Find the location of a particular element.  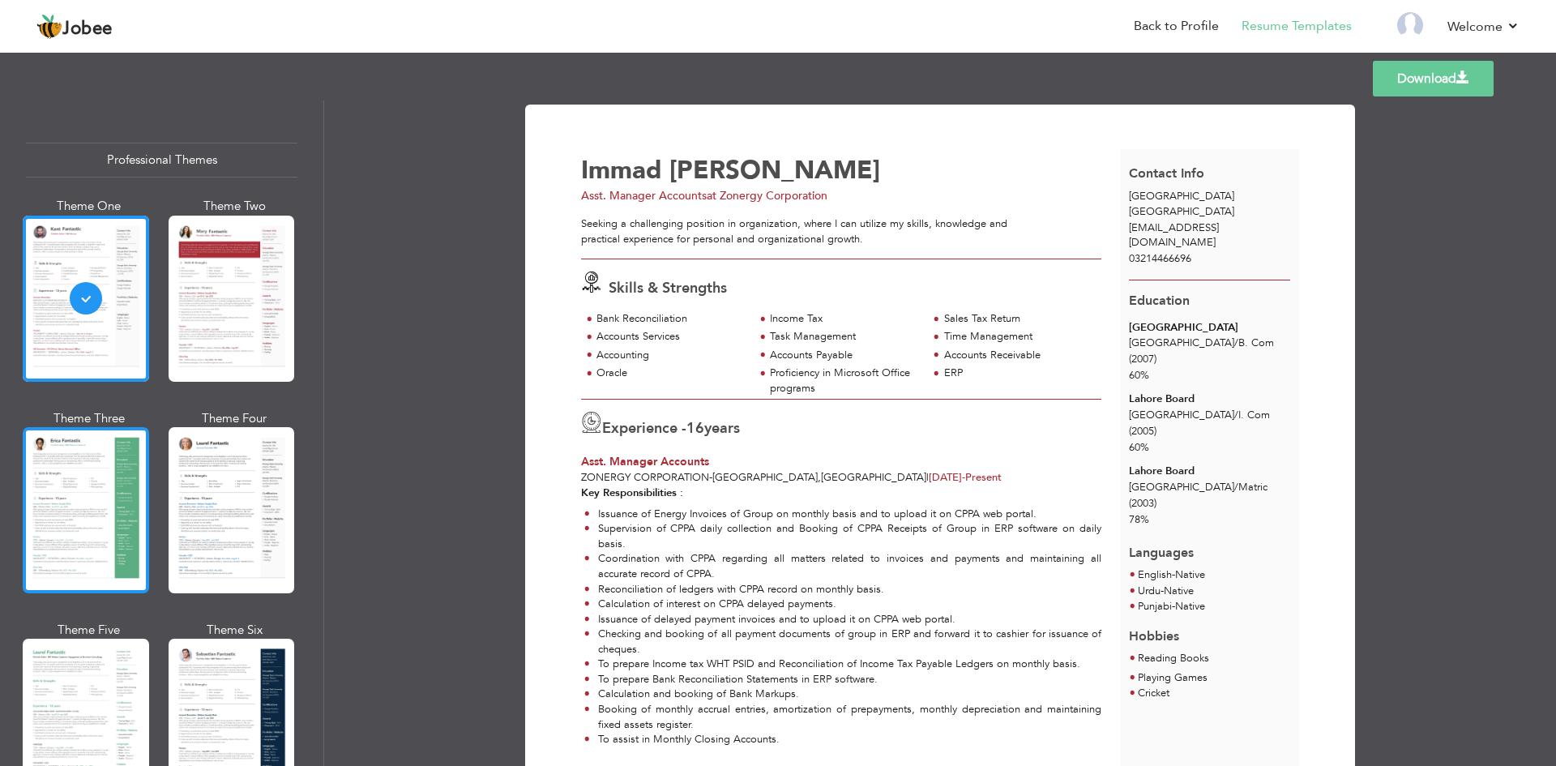

li: Calculation of interest on CPPA delayed payments. is located at coordinates (843, 604).